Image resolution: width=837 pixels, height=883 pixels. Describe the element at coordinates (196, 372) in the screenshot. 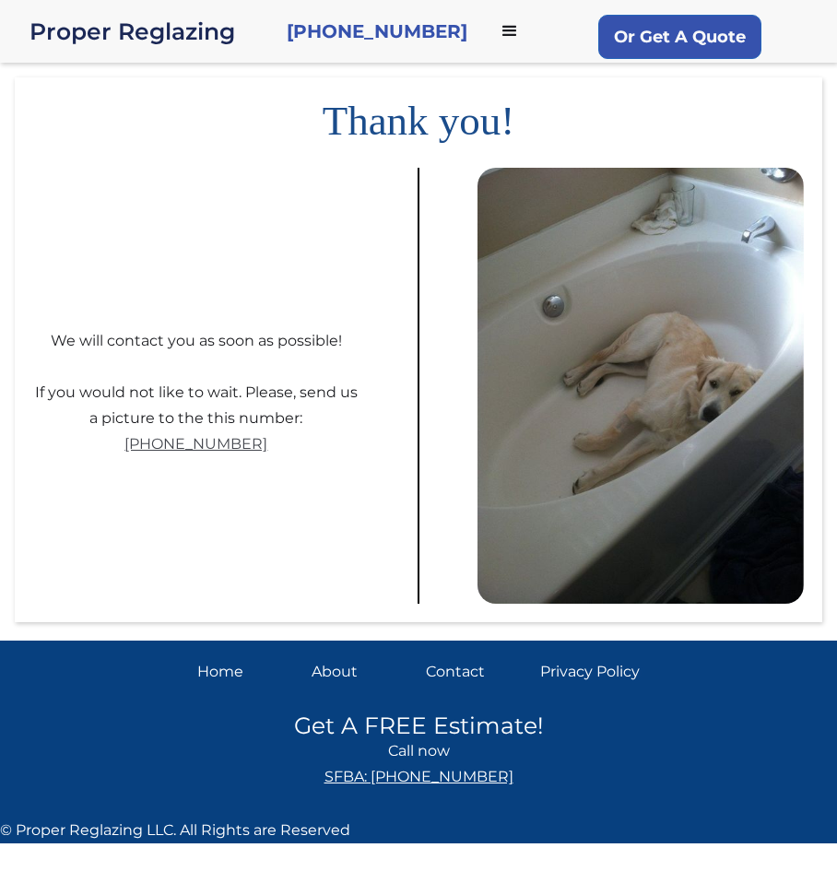

I see `div: We will contact you as soon as possible! If you would not like to wait. Please, send us a picture...` at that location.